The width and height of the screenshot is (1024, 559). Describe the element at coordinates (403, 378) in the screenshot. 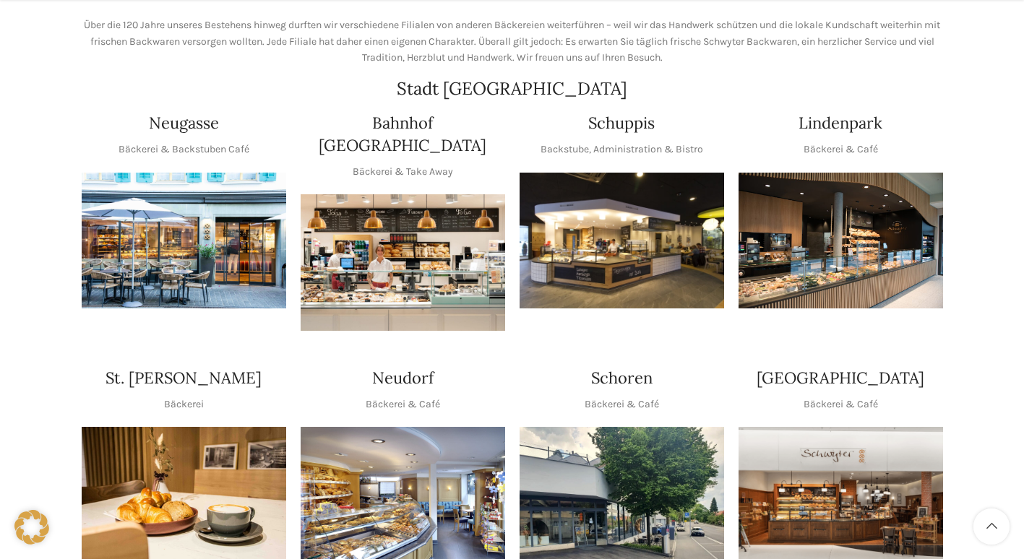

I see `h4: Neudorf` at that location.